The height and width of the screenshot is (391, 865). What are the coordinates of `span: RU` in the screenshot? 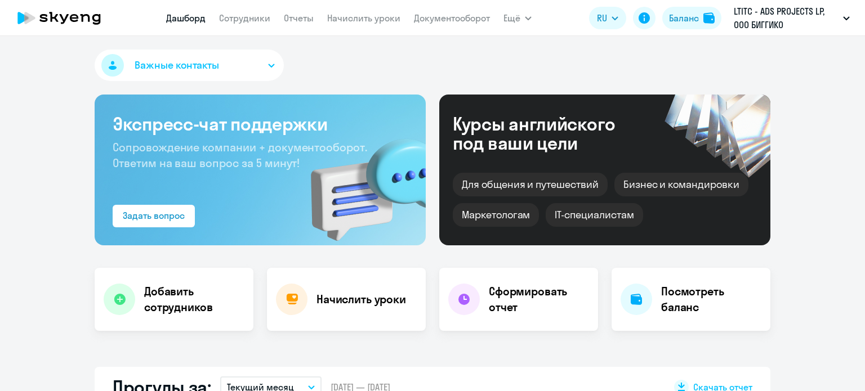 It's located at (602, 18).